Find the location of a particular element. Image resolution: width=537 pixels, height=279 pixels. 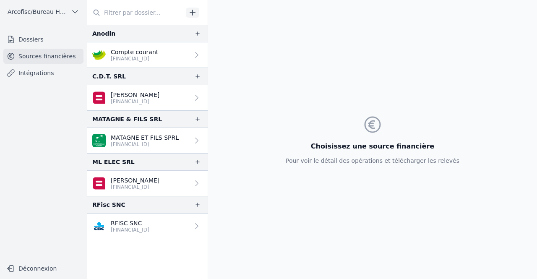

input: Filtrer par dossier... is located at coordinates (135, 13).